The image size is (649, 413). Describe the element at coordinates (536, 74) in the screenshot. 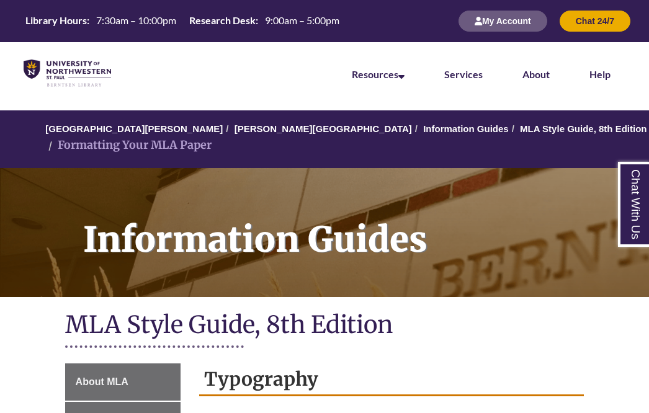

I see `a: About` at that location.